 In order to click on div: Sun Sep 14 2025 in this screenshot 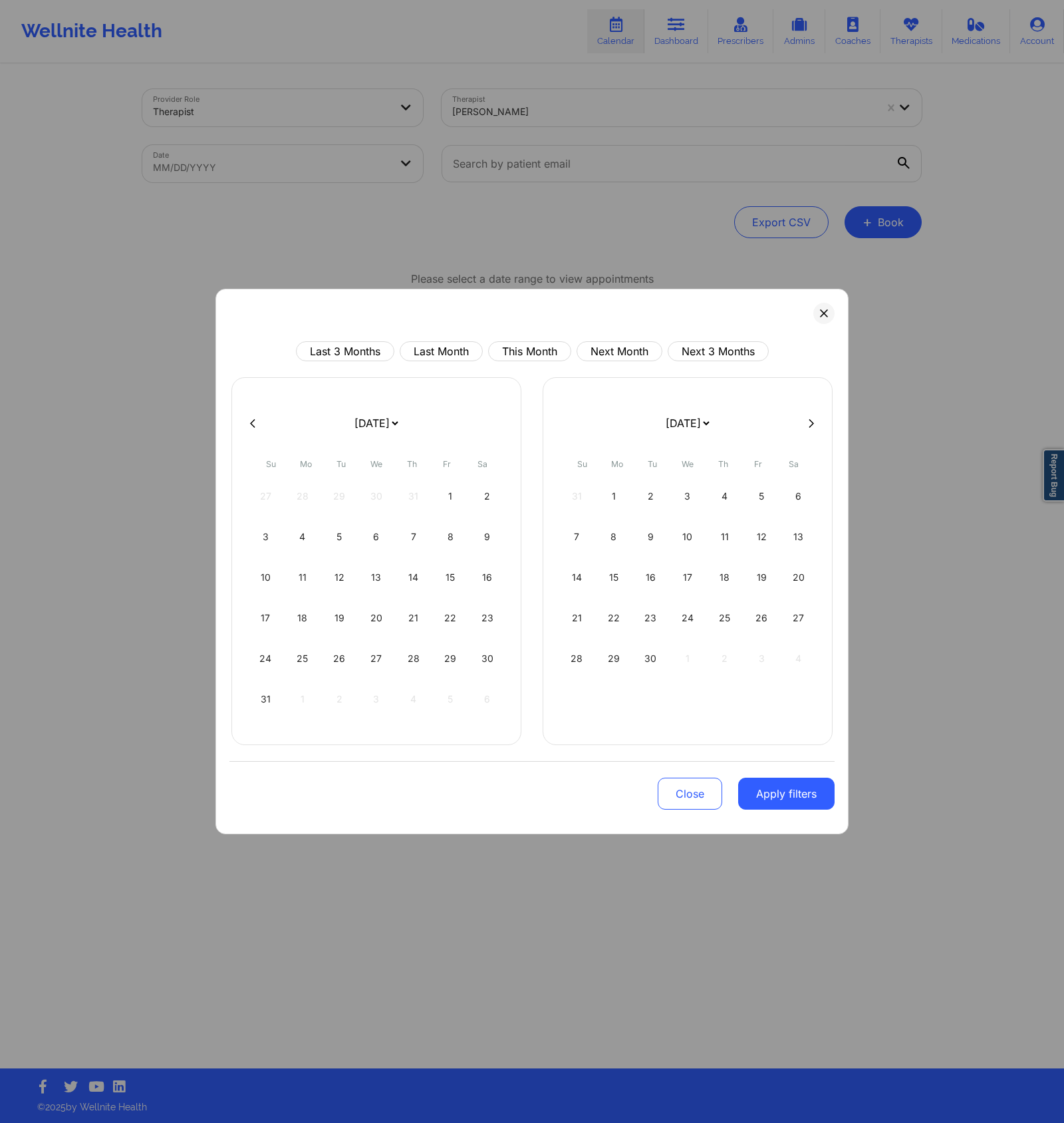, I will do `click(577, 578)`.